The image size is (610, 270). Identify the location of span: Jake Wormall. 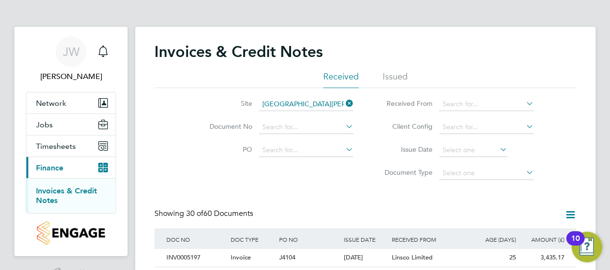
(71, 77).